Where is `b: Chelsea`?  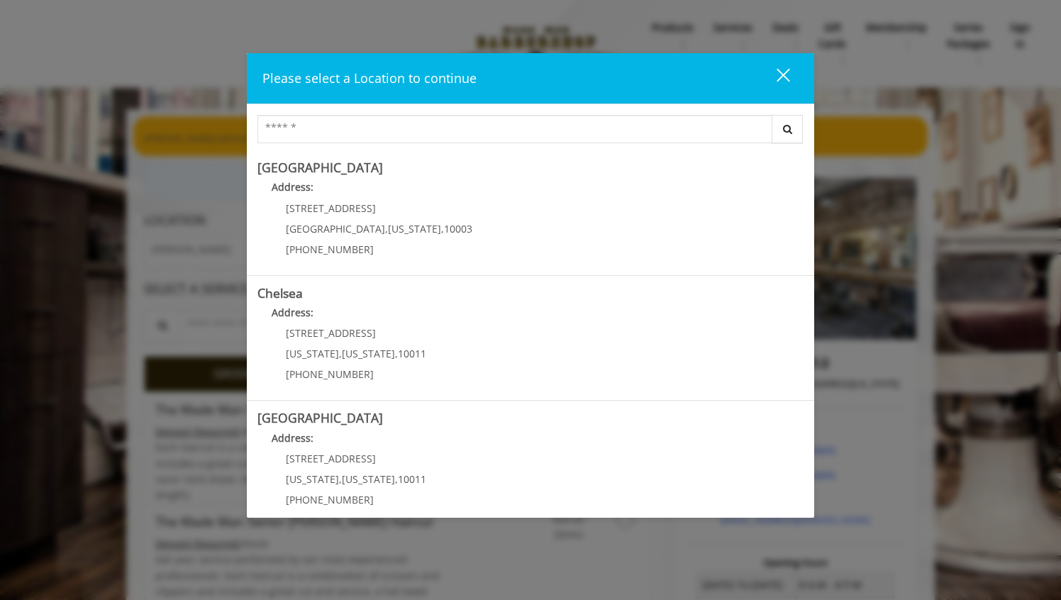 b: Chelsea is located at coordinates (280, 293).